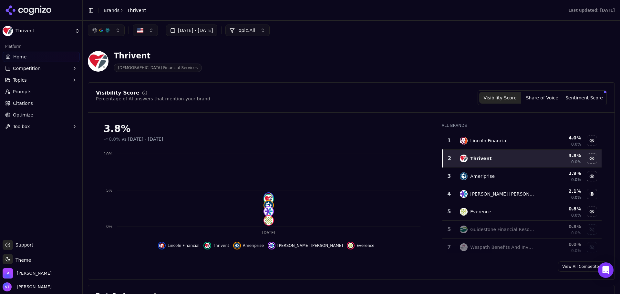  What do you see at coordinates (22, 92) in the screenshot?
I see `span: Prompts` at bounding box center [22, 92].